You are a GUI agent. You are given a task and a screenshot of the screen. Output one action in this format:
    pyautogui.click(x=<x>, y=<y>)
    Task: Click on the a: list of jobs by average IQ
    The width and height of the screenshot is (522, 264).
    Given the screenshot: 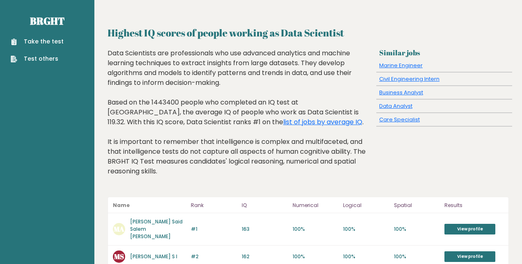 What is the action you would take?
    pyautogui.click(x=323, y=122)
    